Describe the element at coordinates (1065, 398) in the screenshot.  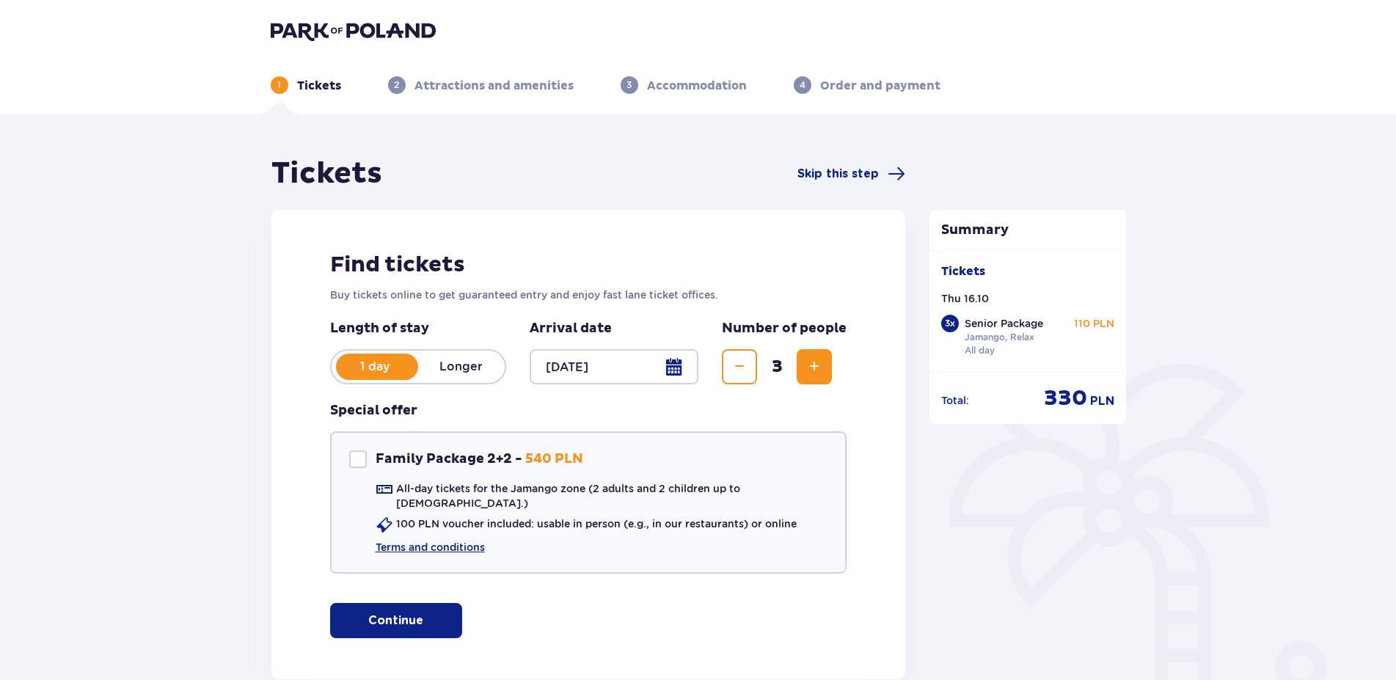
I see `span: 330` at that location.